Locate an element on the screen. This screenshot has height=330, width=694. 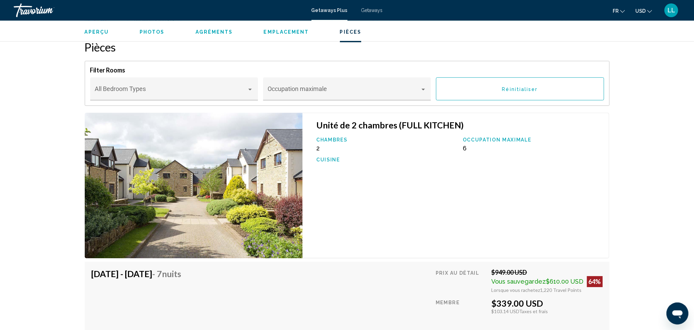
button: Emplacement is located at coordinates (286, 32).